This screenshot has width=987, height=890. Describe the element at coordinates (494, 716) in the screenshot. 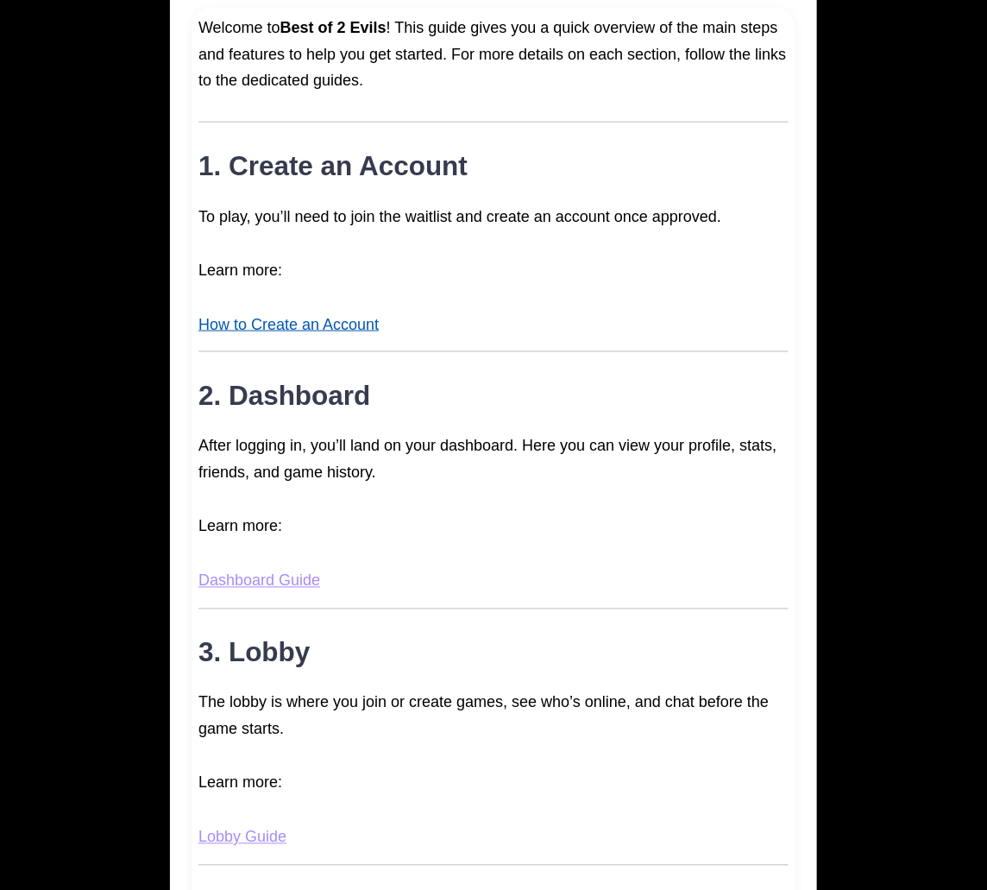

I see `p: The lobby is where you join or create games, see who’s online, and chat before the game starts.` at that location.